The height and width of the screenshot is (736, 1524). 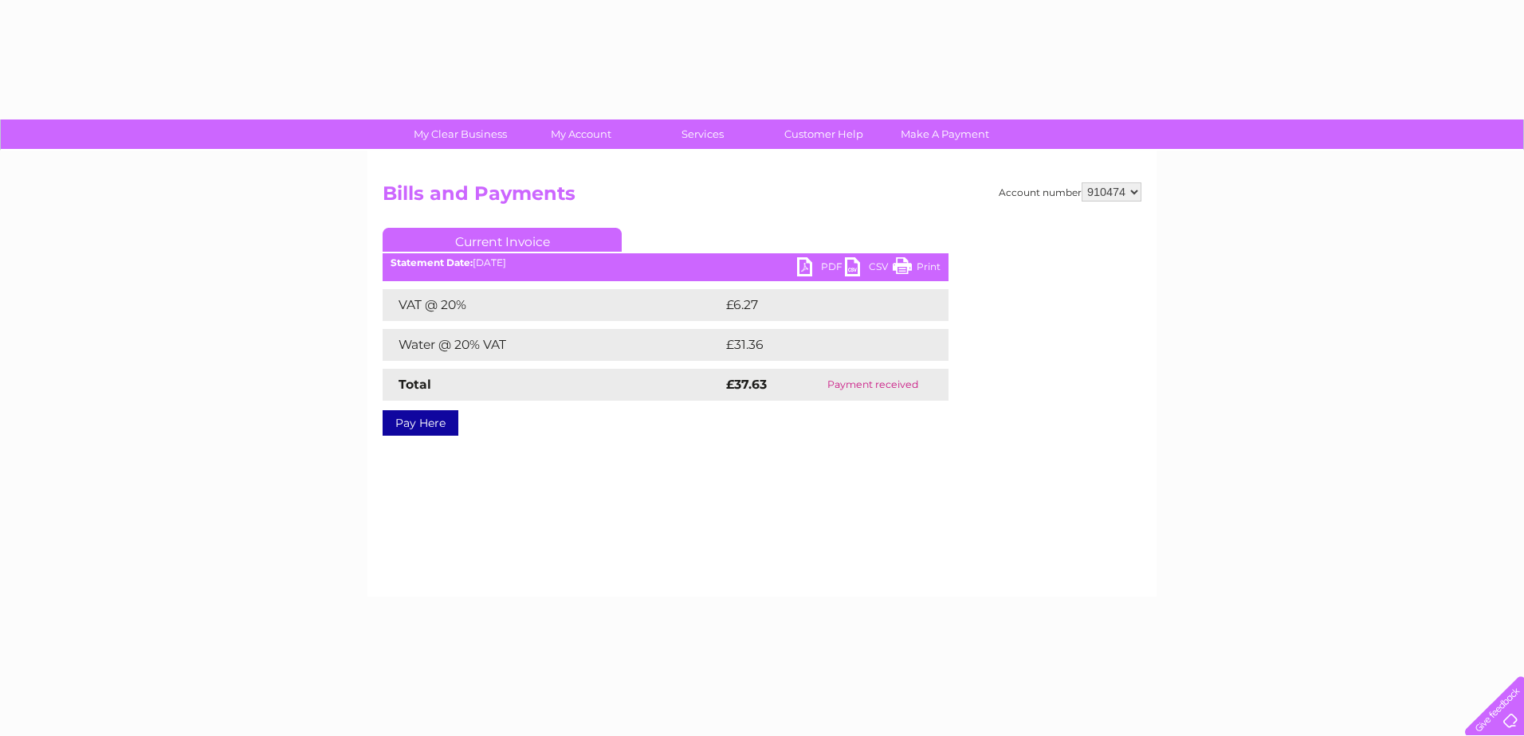 What do you see at coordinates (823, 134) in the screenshot?
I see `a: Customer Help` at bounding box center [823, 134].